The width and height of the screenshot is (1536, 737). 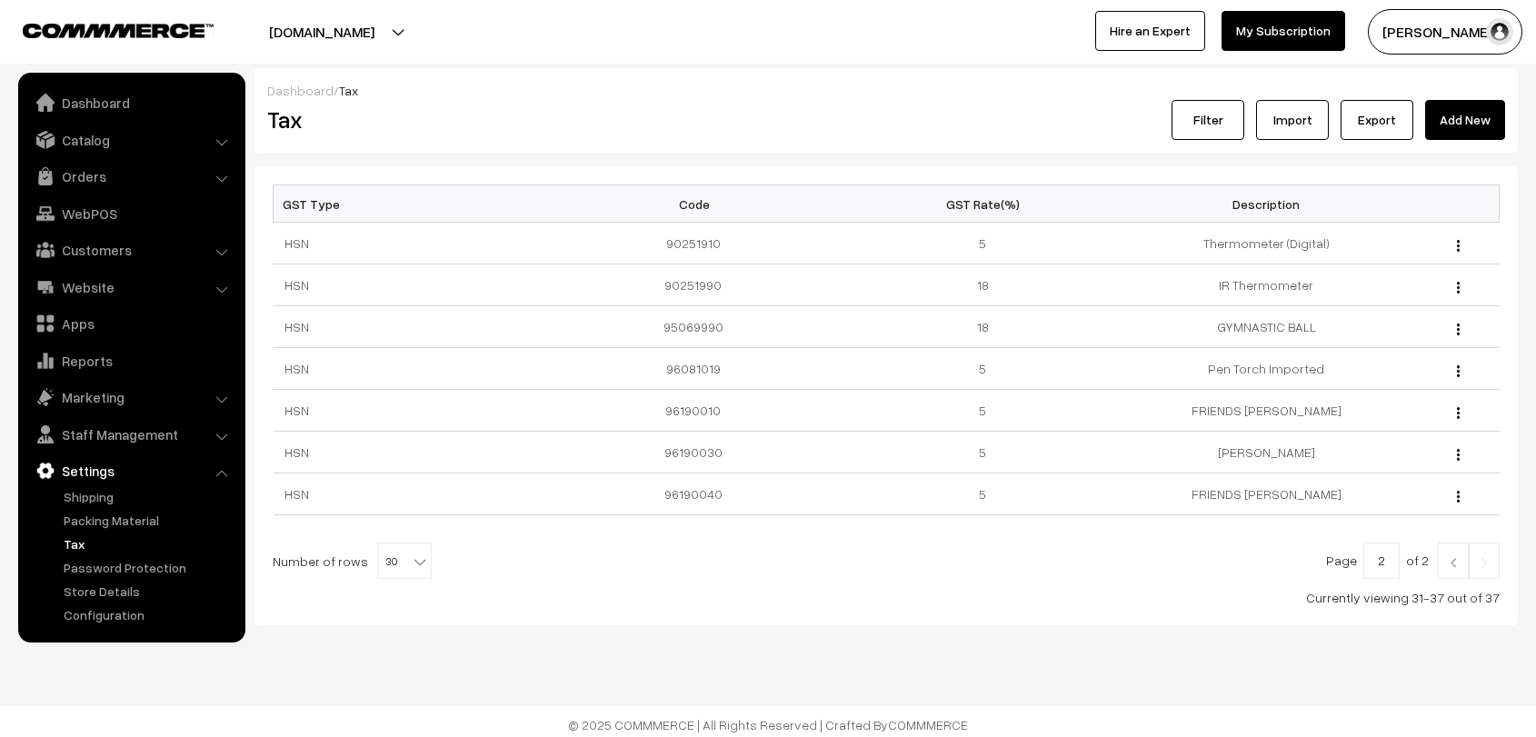 What do you see at coordinates (699, 369) in the screenshot?
I see `td: 96081019` at bounding box center [699, 369].